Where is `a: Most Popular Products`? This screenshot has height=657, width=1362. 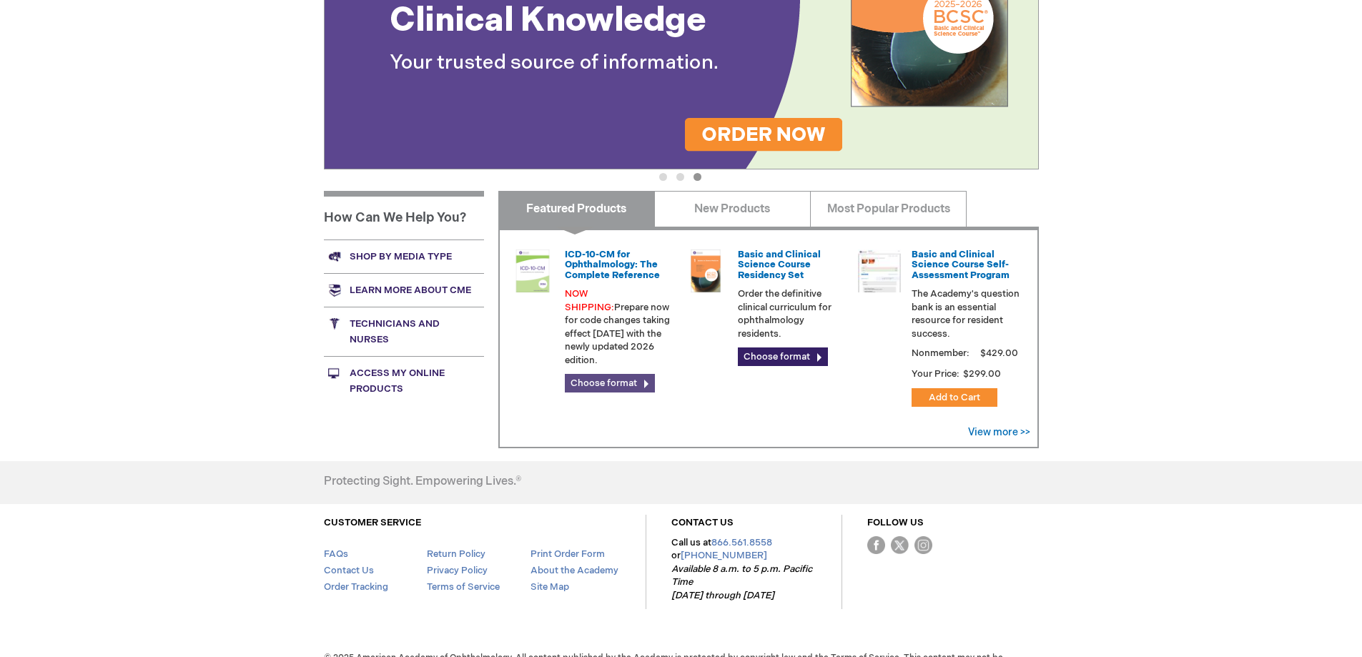
a: Most Popular Products is located at coordinates (888, 209).